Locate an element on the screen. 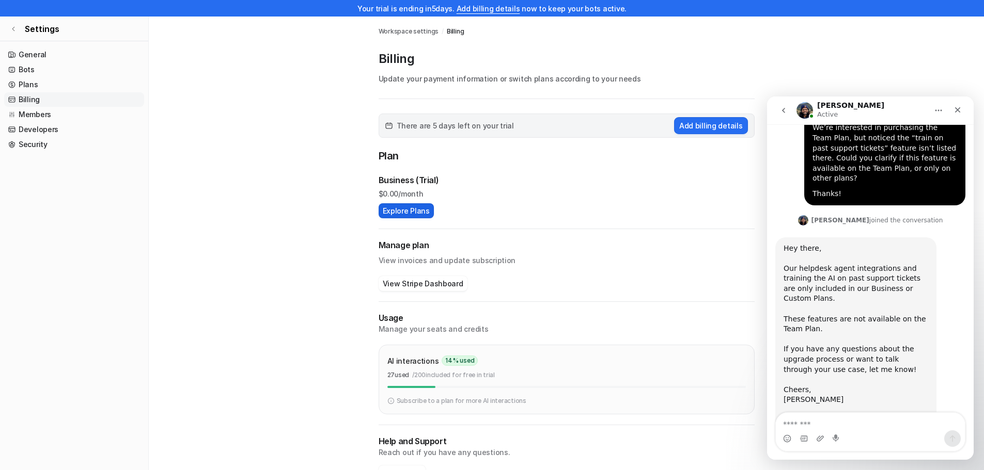  p: Reach out if you have any questions. is located at coordinates (566, 453).